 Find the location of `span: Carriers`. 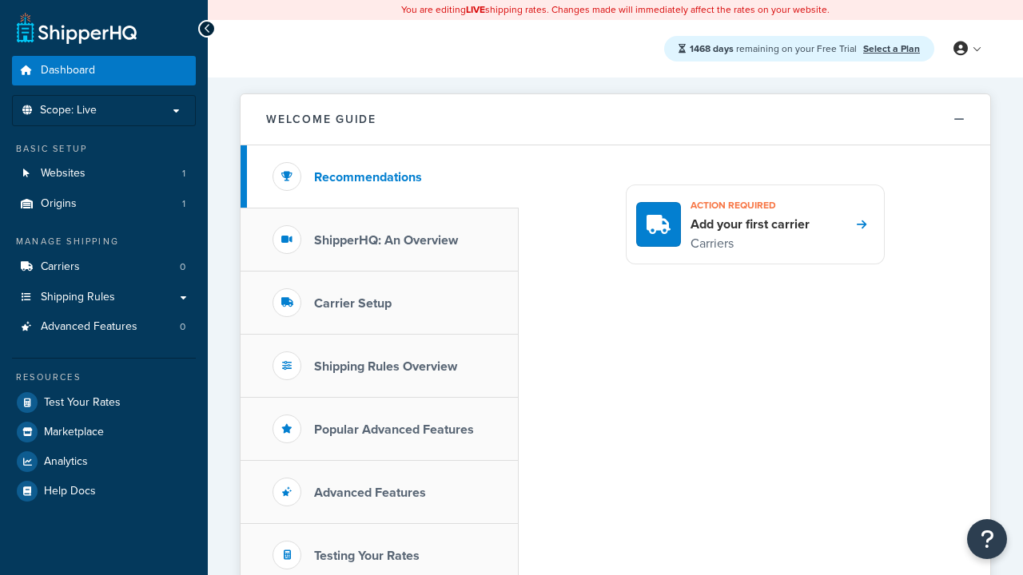

span: Carriers is located at coordinates (60, 267).